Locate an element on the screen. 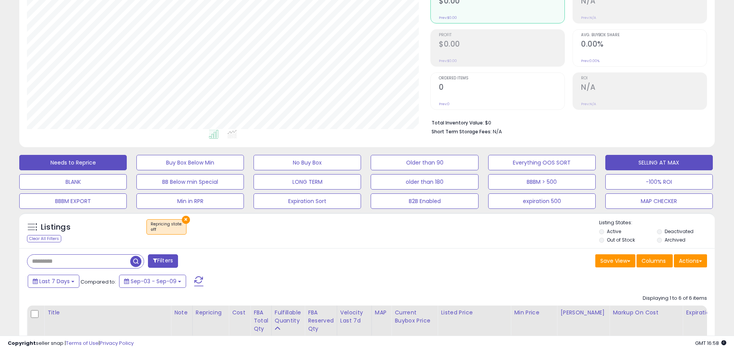 This screenshot has height=351, width=734. div: Current Buybox Price is located at coordinates (414, 317).